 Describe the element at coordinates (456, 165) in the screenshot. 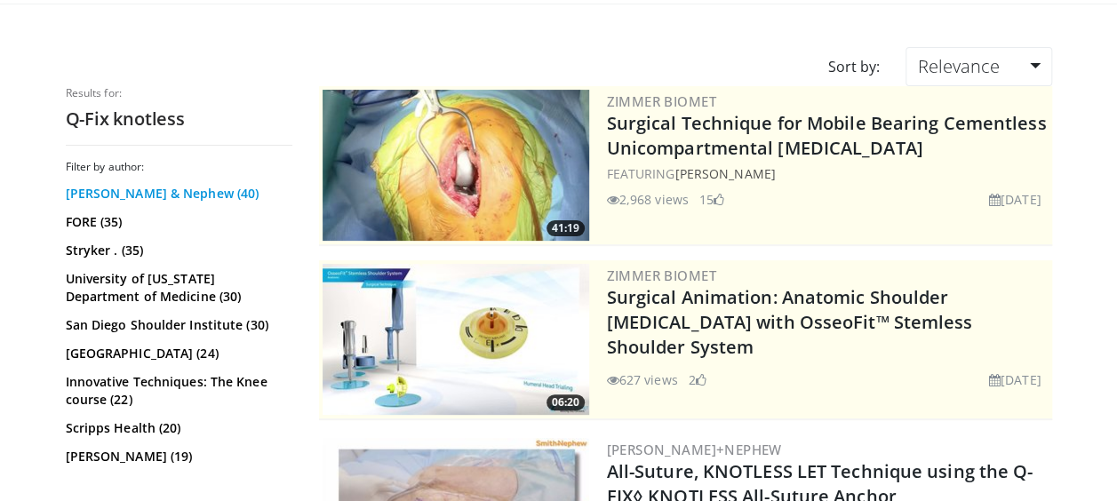

I see `img: e9ed289e-2b85-4599-8337-2e2b4fe0f32a.300x170_q85_crop-smart_upscale.jpg` at that location.